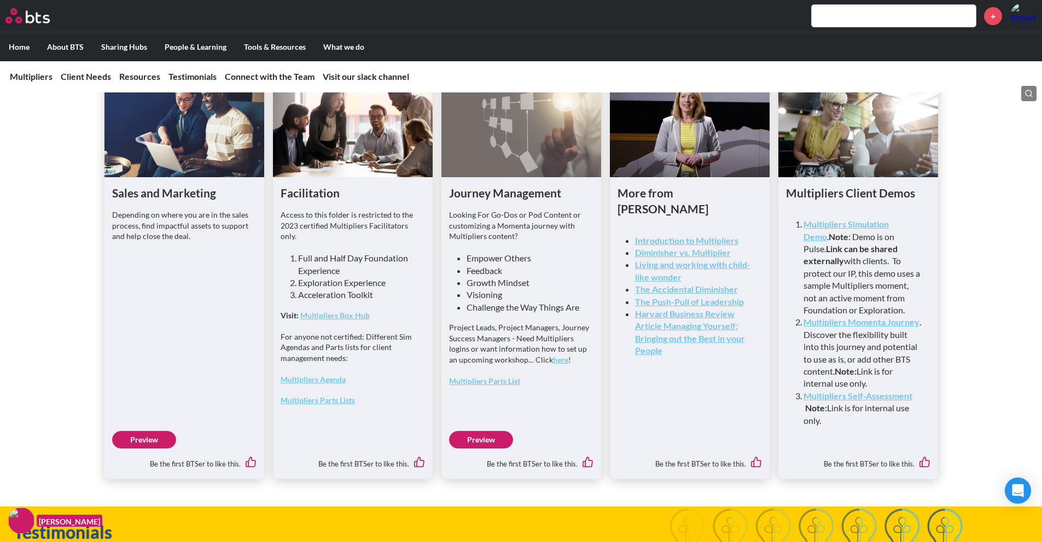 This screenshot has height=542, width=1042. Describe the element at coordinates (485, 381) in the screenshot. I see `a: Multipliers Parts List` at that location.